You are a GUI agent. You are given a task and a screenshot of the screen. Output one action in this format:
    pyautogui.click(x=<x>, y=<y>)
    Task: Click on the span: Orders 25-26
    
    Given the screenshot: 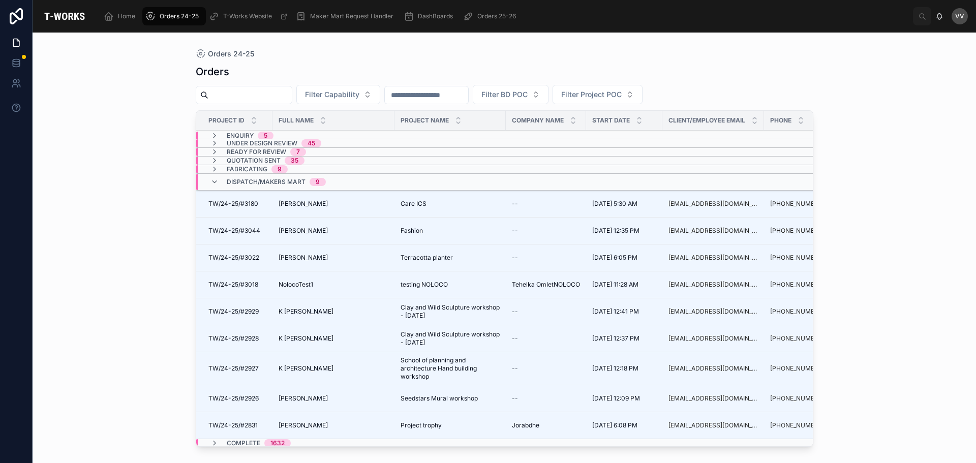 What is the action you would take?
    pyautogui.click(x=497, y=16)
    